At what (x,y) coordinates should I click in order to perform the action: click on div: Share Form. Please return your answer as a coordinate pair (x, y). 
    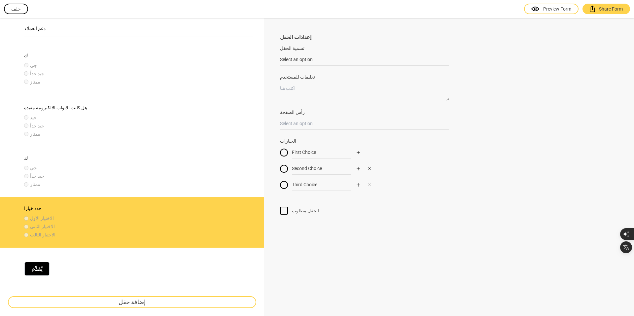
    Looking at the image, I should click on (606, 9).